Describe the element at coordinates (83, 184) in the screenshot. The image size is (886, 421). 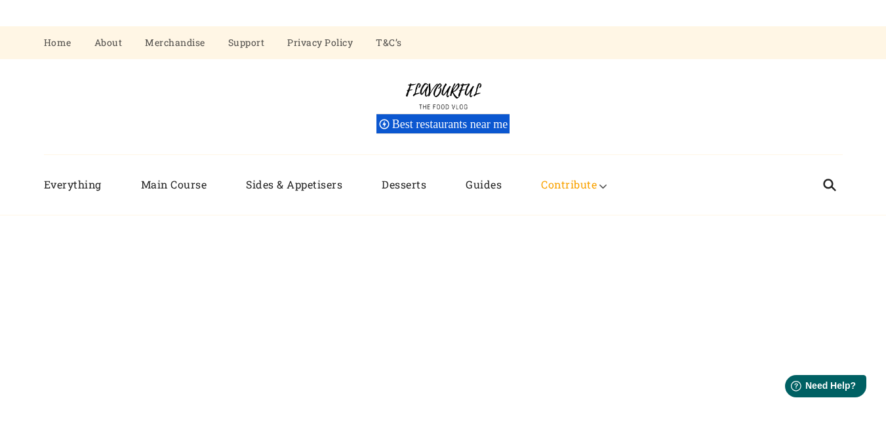
I see `a: Everything` at that location.